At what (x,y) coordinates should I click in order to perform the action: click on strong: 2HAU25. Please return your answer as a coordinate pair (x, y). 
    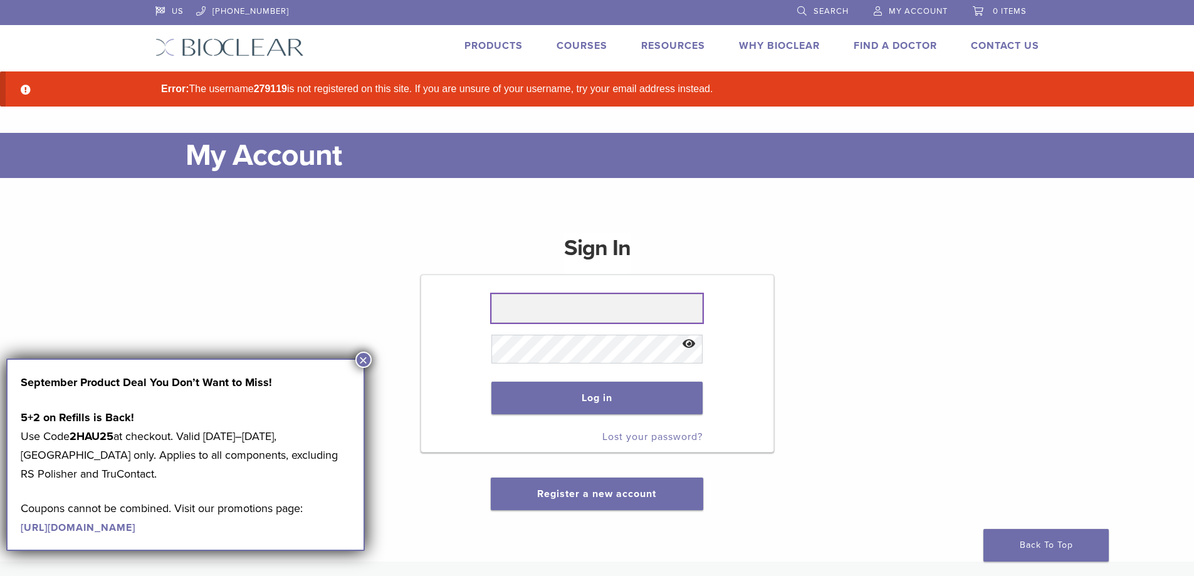
    Looking at the image, I should click on (91, 436).